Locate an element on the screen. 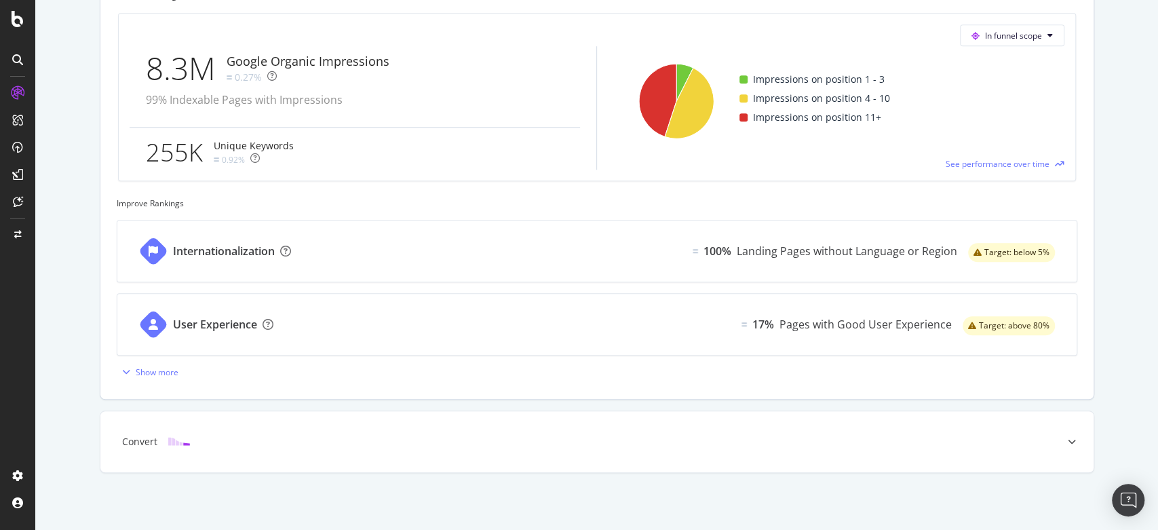 The height and width of the screenshot is (530, 1158). div: Improve Rankings is located at coordinates (597, 203).